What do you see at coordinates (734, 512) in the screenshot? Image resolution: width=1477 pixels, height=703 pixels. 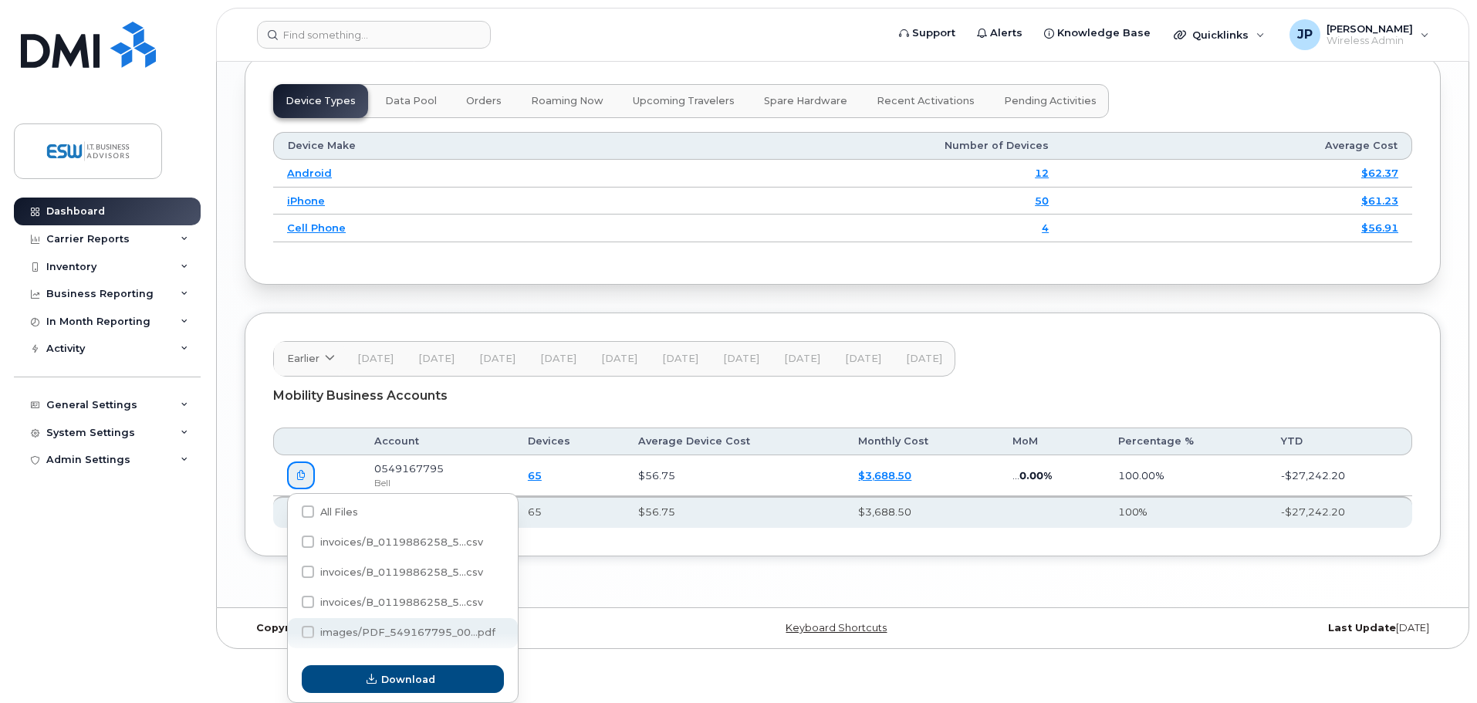 I see `th: $56.75` at bounding box center [734, 512].